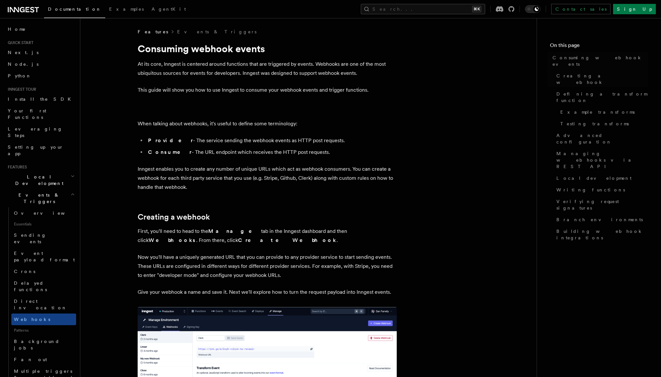 The height and width of the screenshot is (377, 661). What do you see at coordinates (601, 190) in the screenshot?
I see `a: Writing functions` at bounding box center [601, 190].